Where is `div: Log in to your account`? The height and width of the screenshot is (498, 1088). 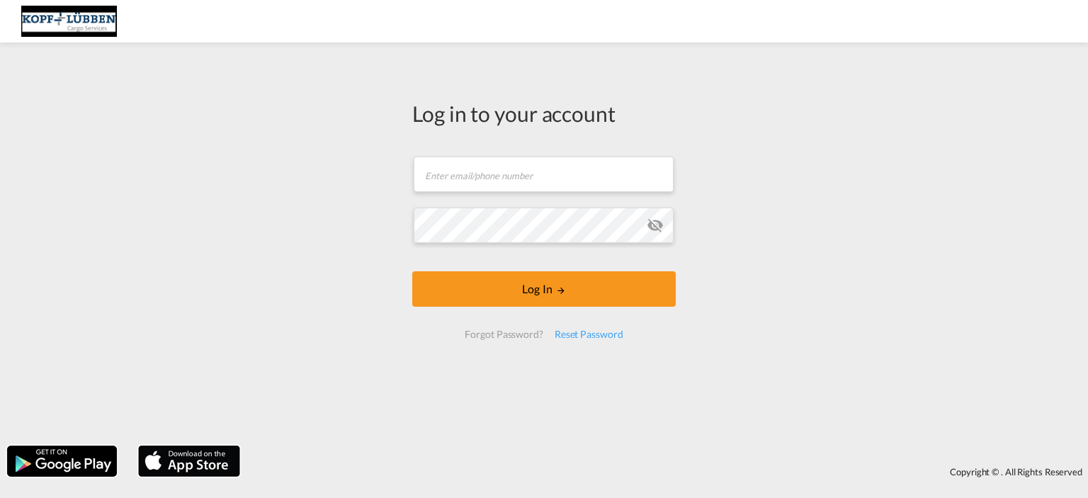 div: Log in to your account is located at coordinates (544, 113).